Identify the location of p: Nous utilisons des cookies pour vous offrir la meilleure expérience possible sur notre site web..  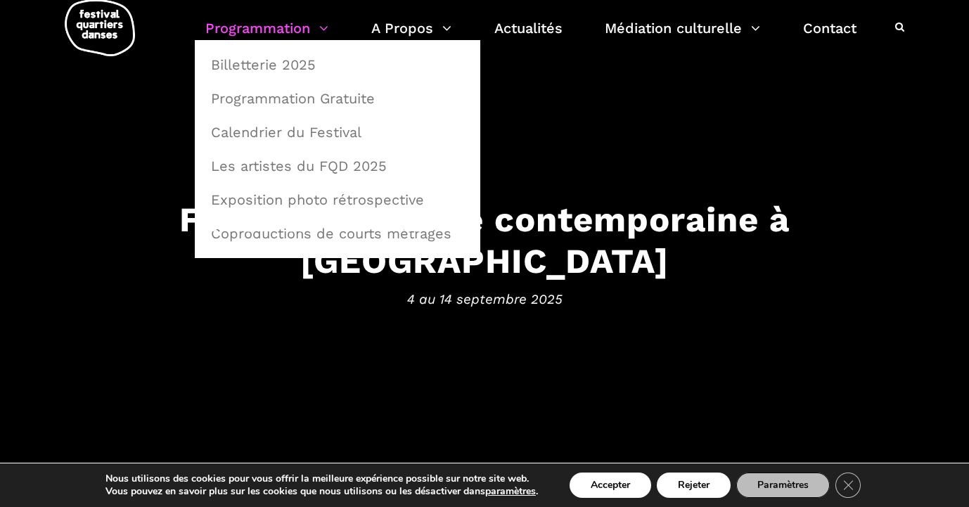
(321, 479).